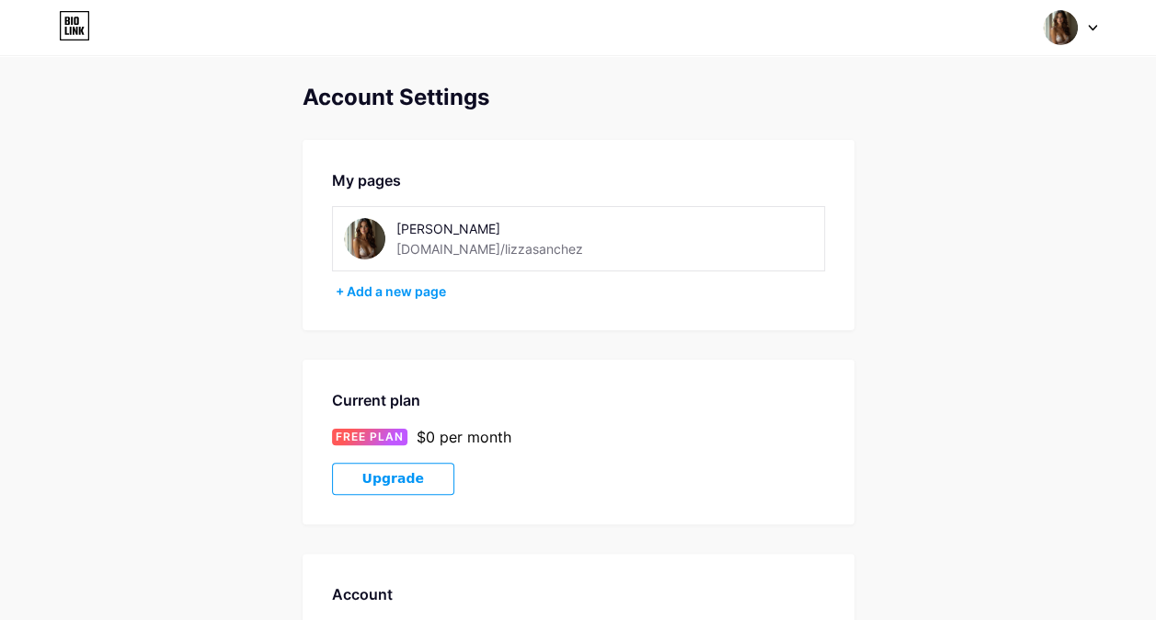 This screenshot has width=1156, height=620. Describe the element at coordinates (580, 291) in the screenshot. I see `div: + Add a new page` at that location.